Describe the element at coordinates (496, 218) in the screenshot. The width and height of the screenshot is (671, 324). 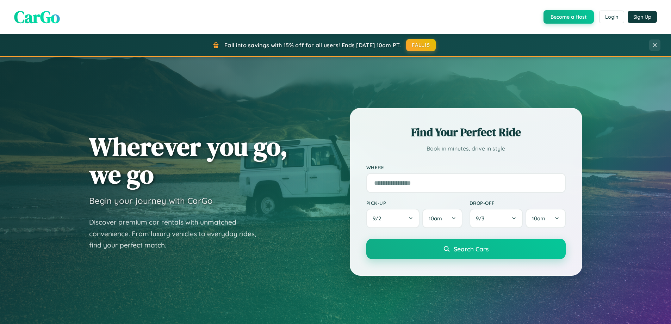
I see `button: 9/3` at that location.